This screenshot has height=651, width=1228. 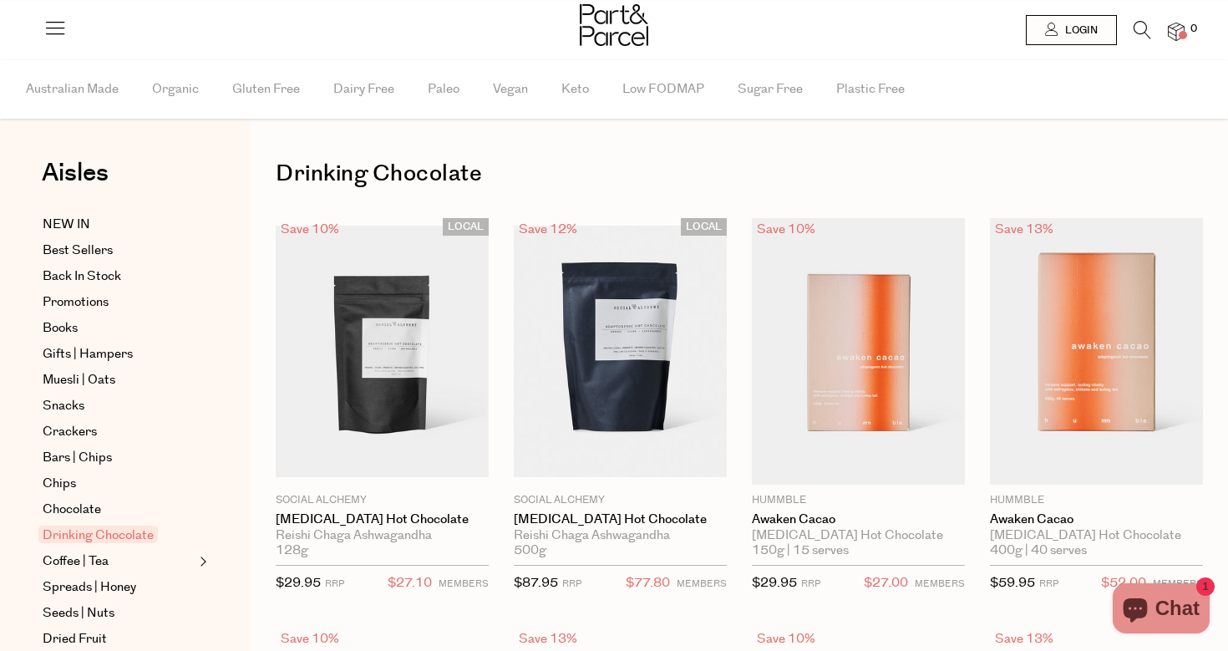 I want to click on span: 128g, so click(x=291, y=550).